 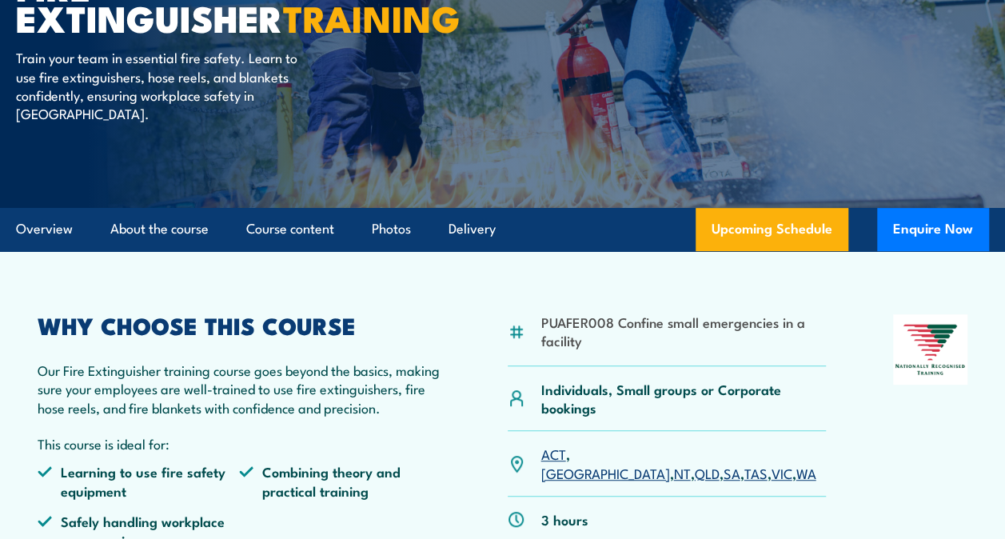 I want to click on button: Enquire Now, so click(x=933, y=230).